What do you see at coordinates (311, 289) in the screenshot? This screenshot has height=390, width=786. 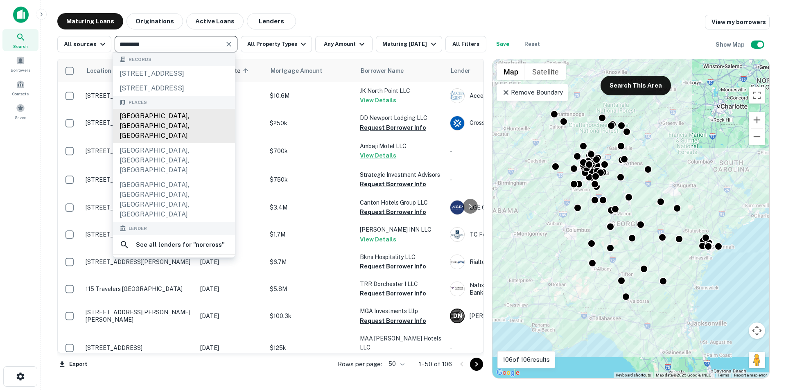 I see `p: $5.8M` at bounding box center [311, 289].